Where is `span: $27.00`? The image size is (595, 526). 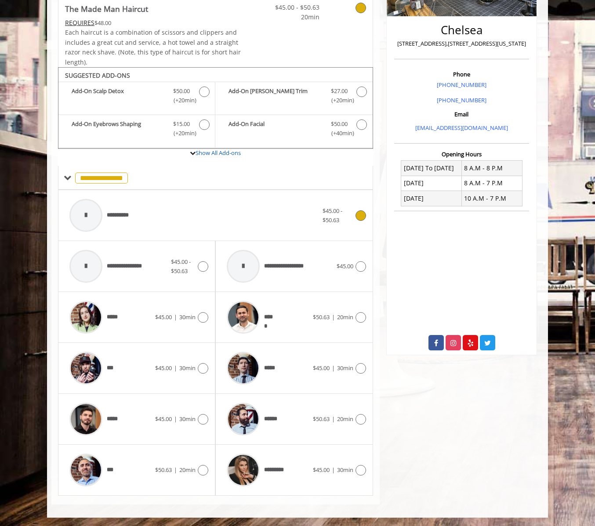
span: $27.00 is located at coordinates (339, 91).